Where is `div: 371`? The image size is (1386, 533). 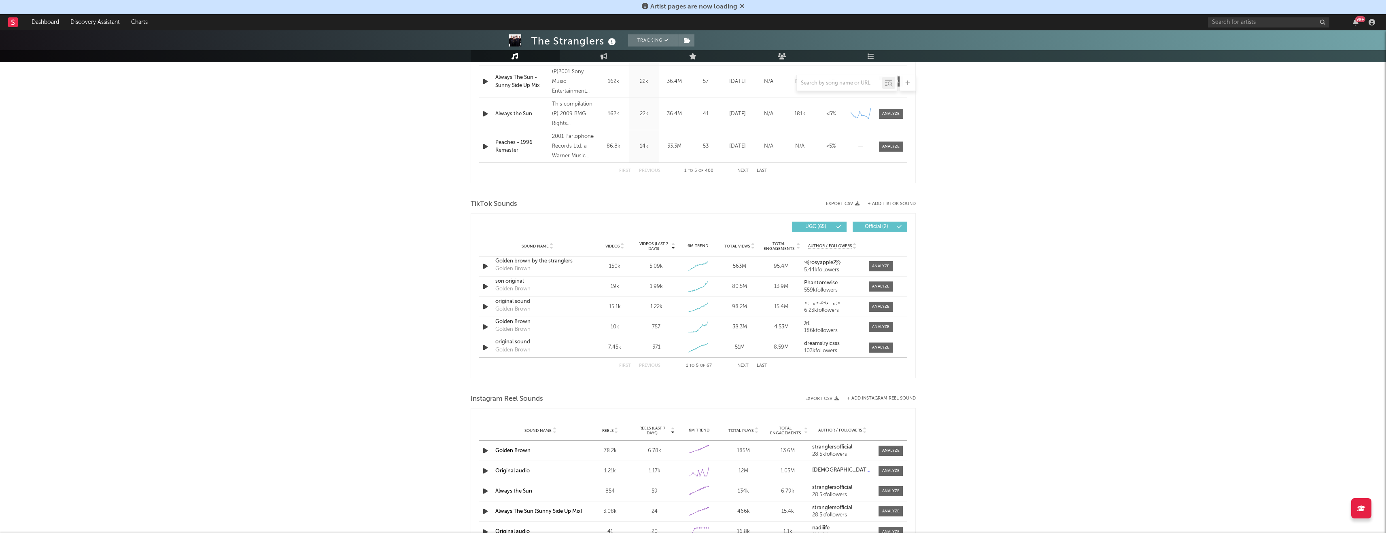
div: 371 is located at coordinates (656, 348).